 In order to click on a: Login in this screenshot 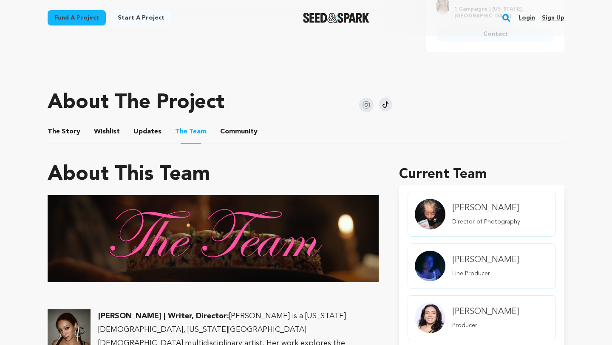, I will do `click(527, 18)`.